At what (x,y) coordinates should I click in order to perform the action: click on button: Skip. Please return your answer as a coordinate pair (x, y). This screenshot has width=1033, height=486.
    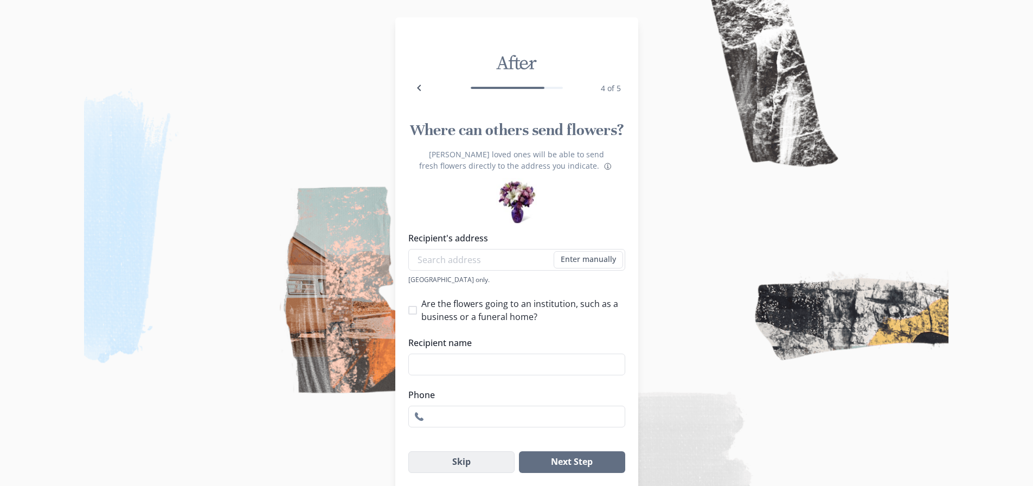
    Looking at the image, I should click on (461, 462).